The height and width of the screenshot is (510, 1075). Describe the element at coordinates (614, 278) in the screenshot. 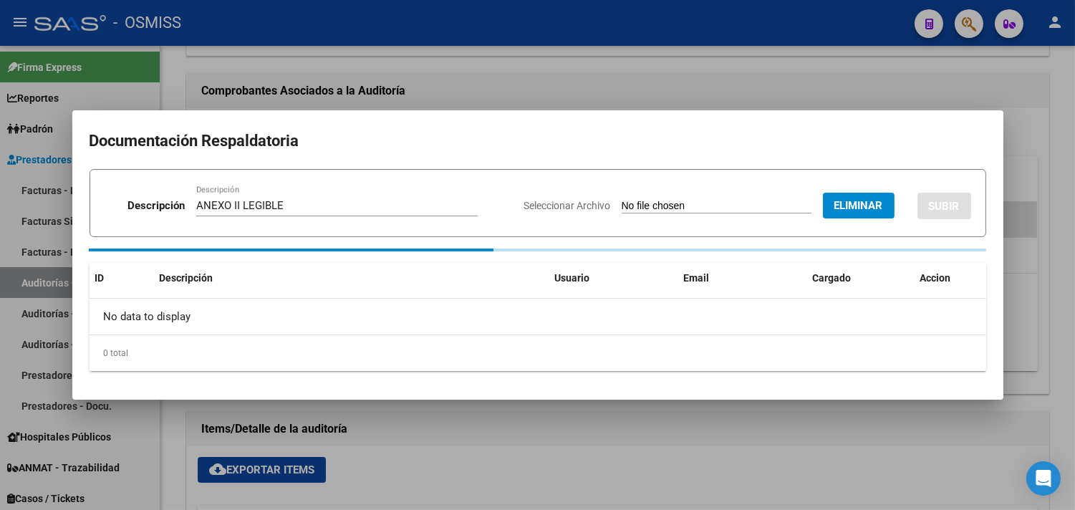

I see `datatable-header-cell: Usuario` at that location.